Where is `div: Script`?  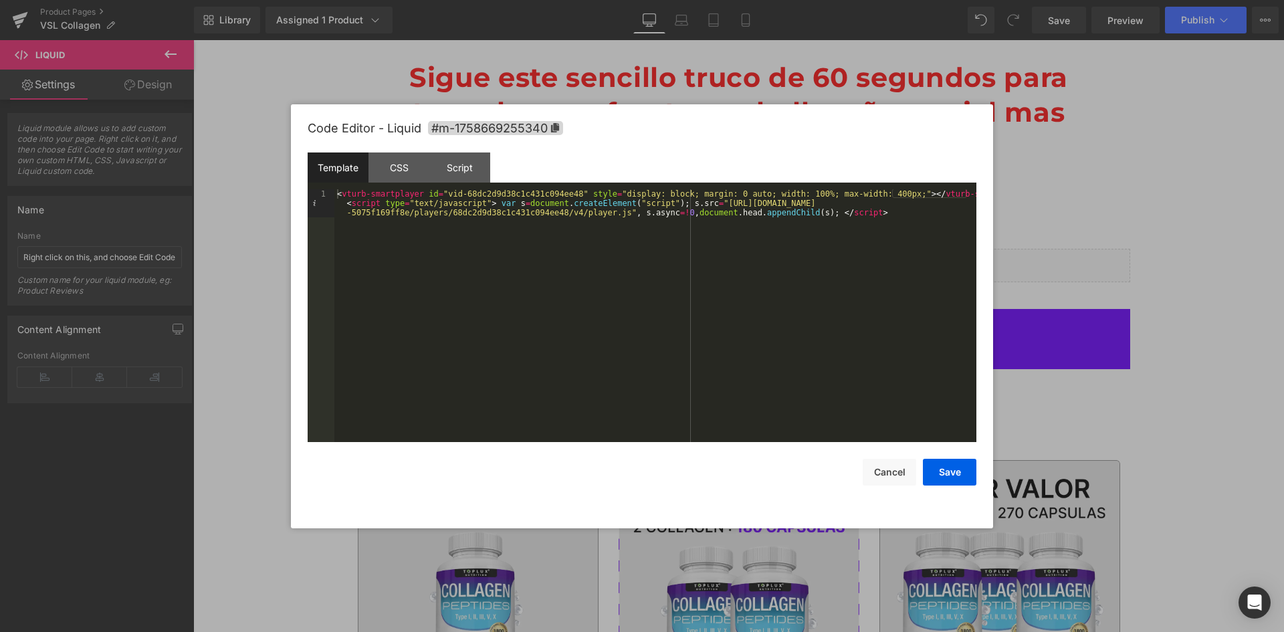 div: Script is located at coordinates (459, 167).